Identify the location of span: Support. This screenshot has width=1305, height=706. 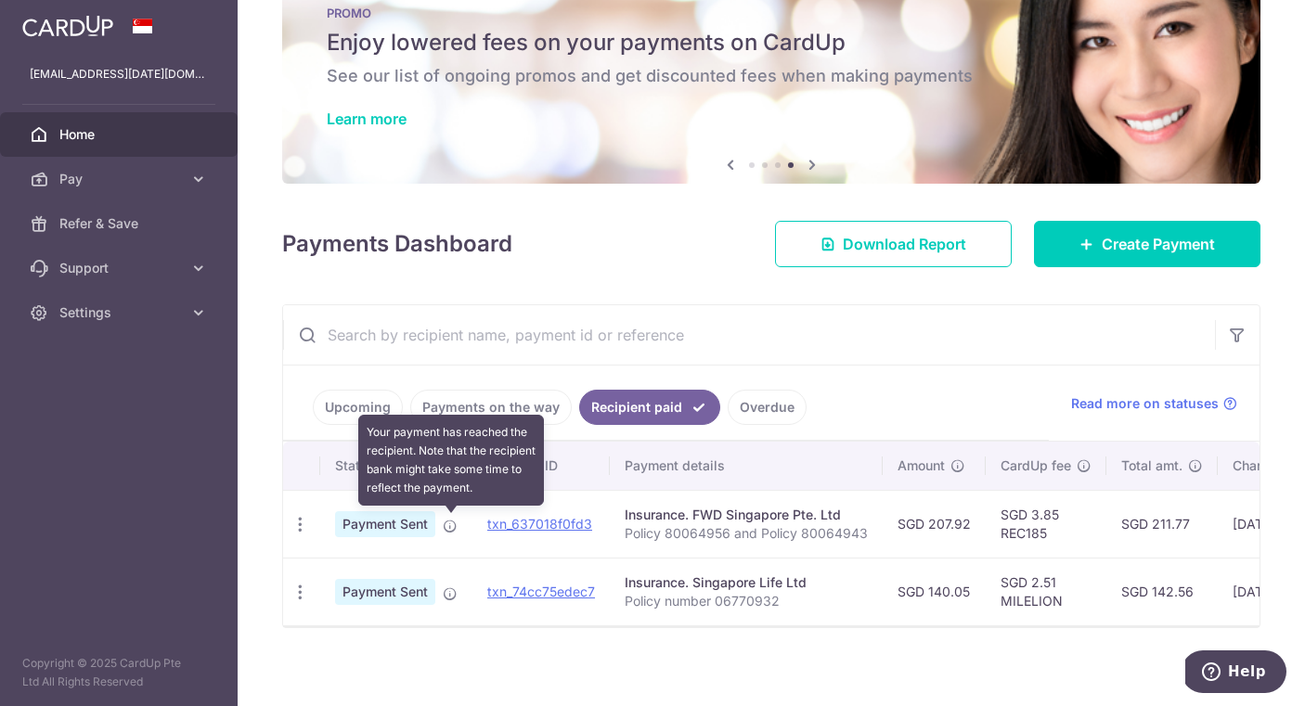
(121, 268).